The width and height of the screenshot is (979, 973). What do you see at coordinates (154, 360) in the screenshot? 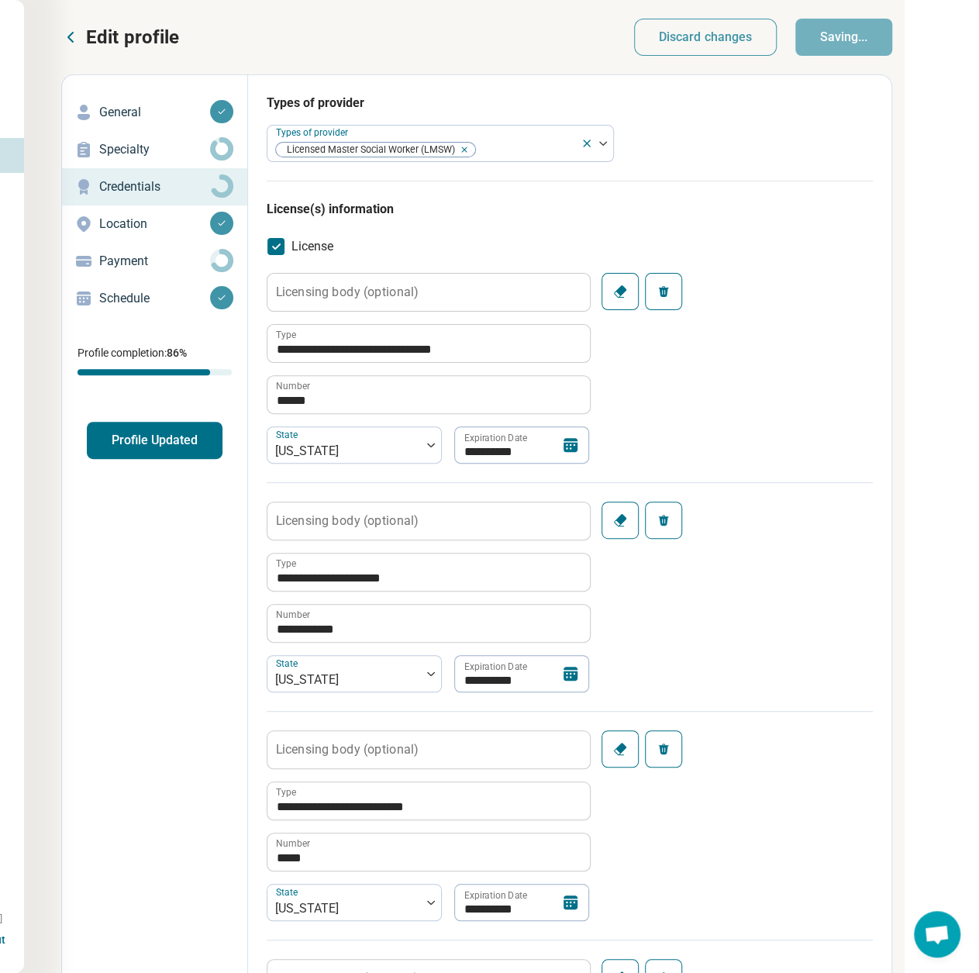
I see `div: Profile completion:` at bounding box center [154, 360].